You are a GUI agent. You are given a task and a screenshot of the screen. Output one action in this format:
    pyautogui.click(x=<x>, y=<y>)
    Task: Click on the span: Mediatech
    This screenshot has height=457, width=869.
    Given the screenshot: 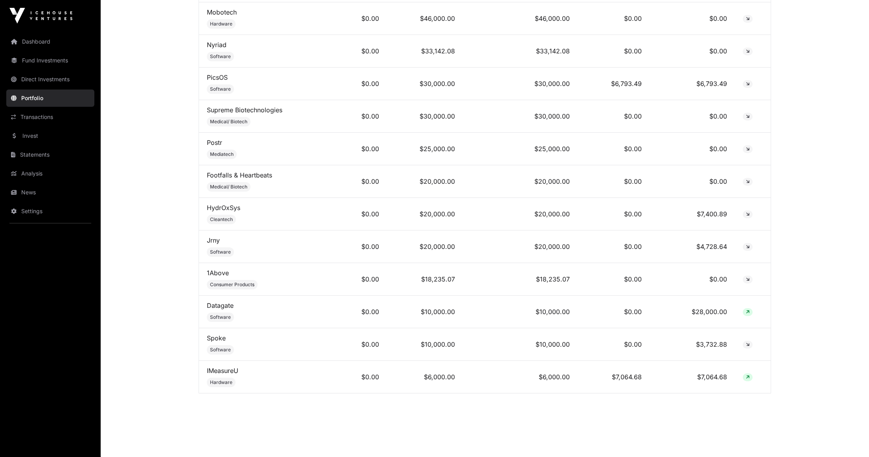 What is the action you would take?
    pyautogui.click(x=222, y=154)
    